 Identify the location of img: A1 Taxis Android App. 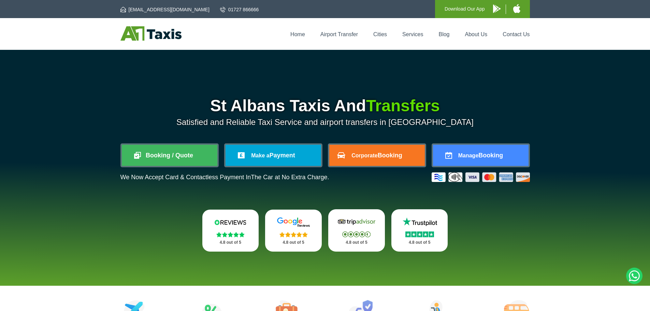
(497, 9).